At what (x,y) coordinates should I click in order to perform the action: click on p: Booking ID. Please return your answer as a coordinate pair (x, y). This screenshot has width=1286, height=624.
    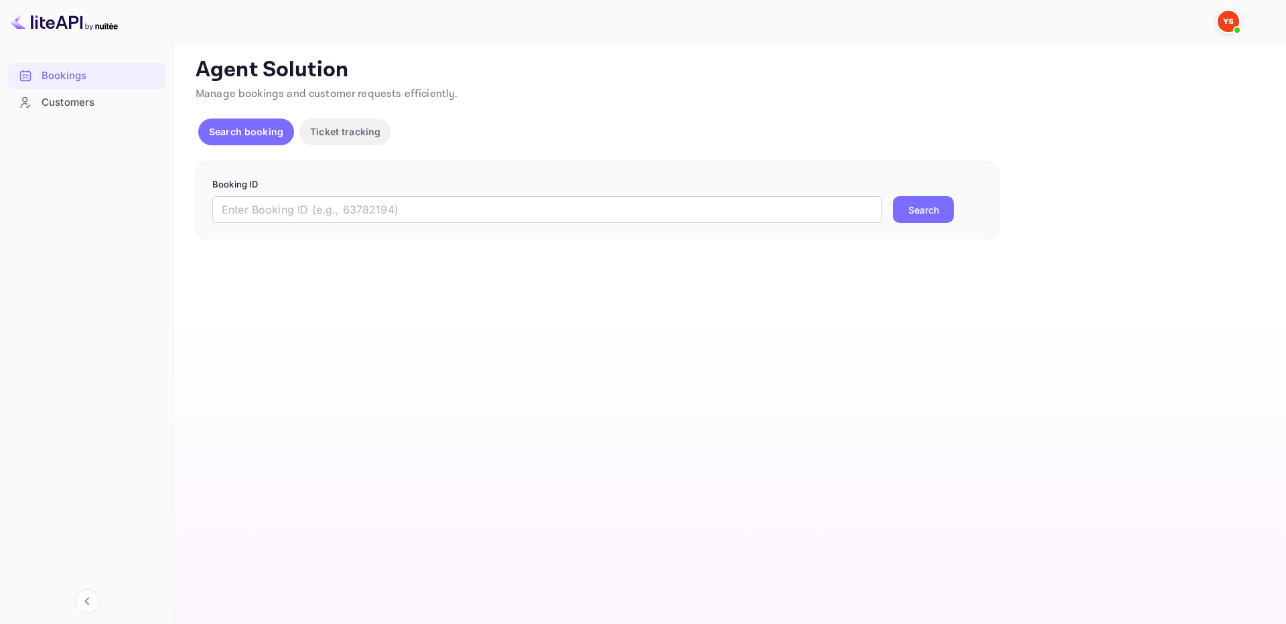
    Looking at the image, I should click on (598, 185).